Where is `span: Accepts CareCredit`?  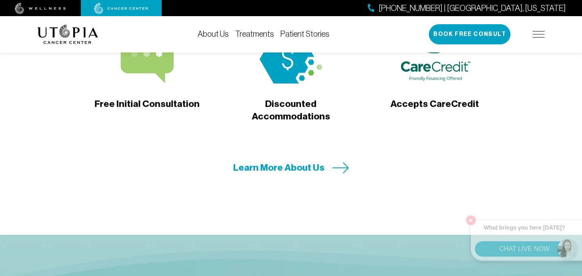
span: Accepts CareCredit is located at coordinates (434, 110).